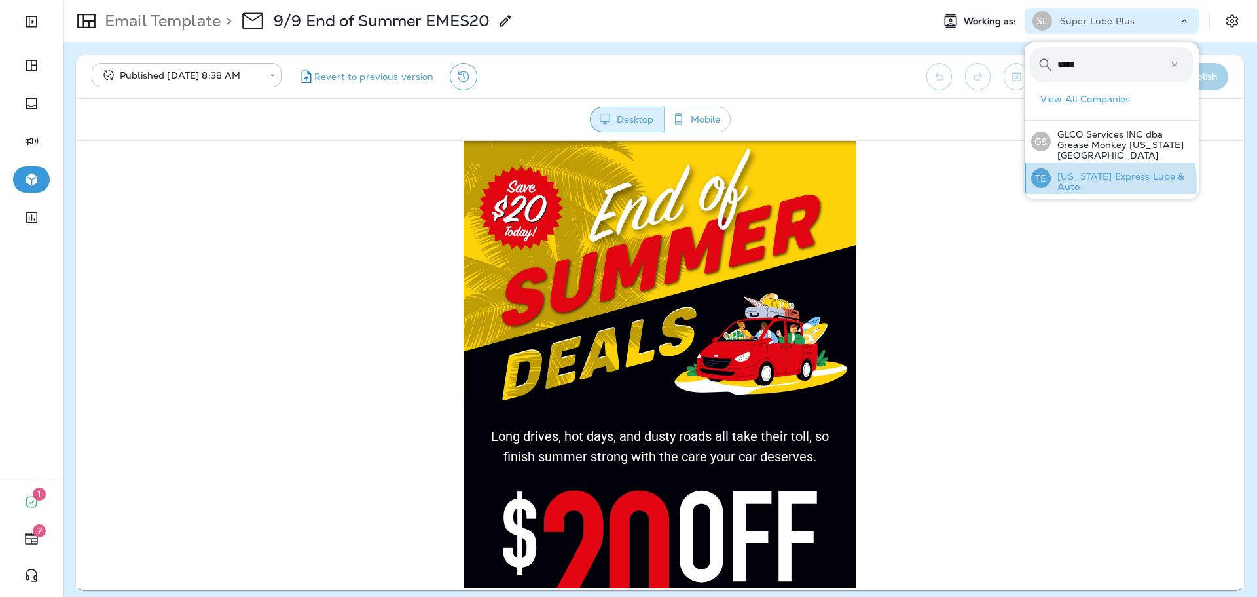  I want to click on button: Desktop, so click(627, 119).